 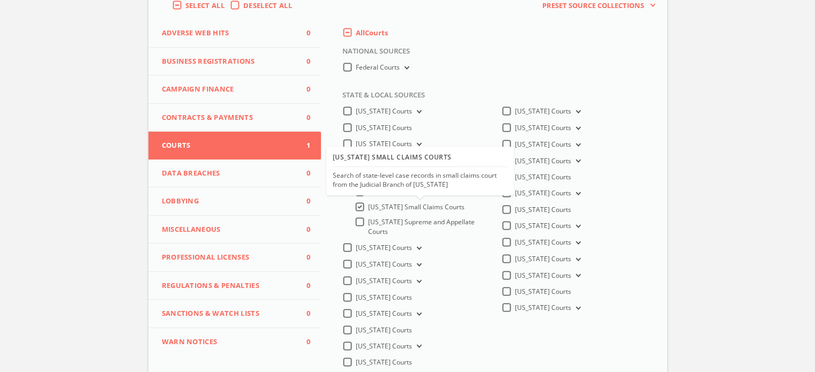 I want to click on span: Business Registrations, so click(x=228, y=62).